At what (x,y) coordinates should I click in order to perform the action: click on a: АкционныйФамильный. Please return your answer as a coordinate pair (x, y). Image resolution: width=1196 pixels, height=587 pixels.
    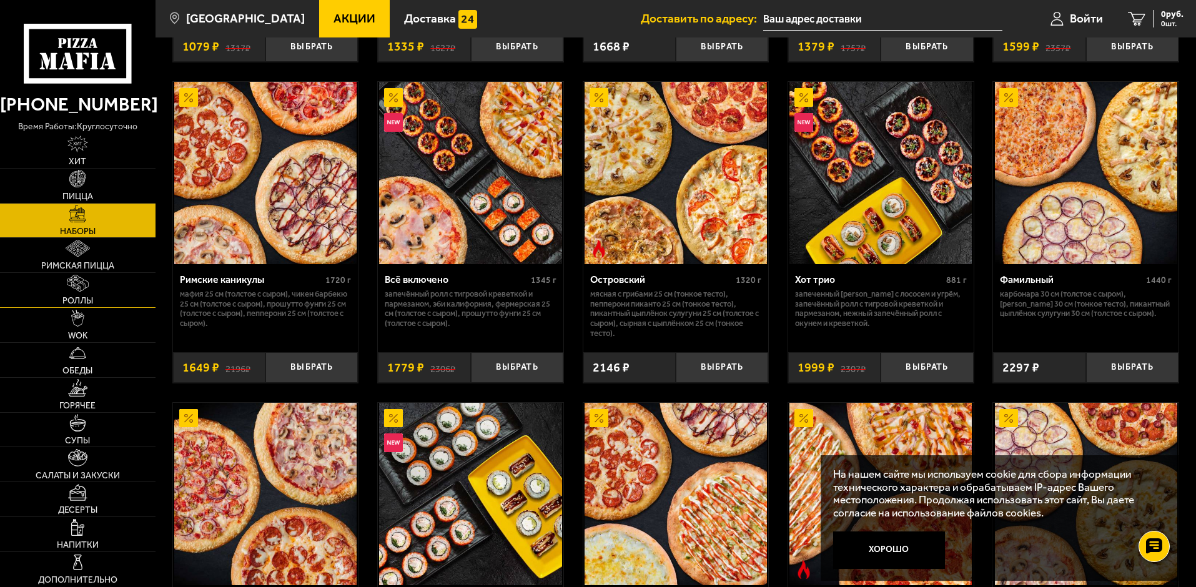
    Looking at the image, I should click on (1085, 173).